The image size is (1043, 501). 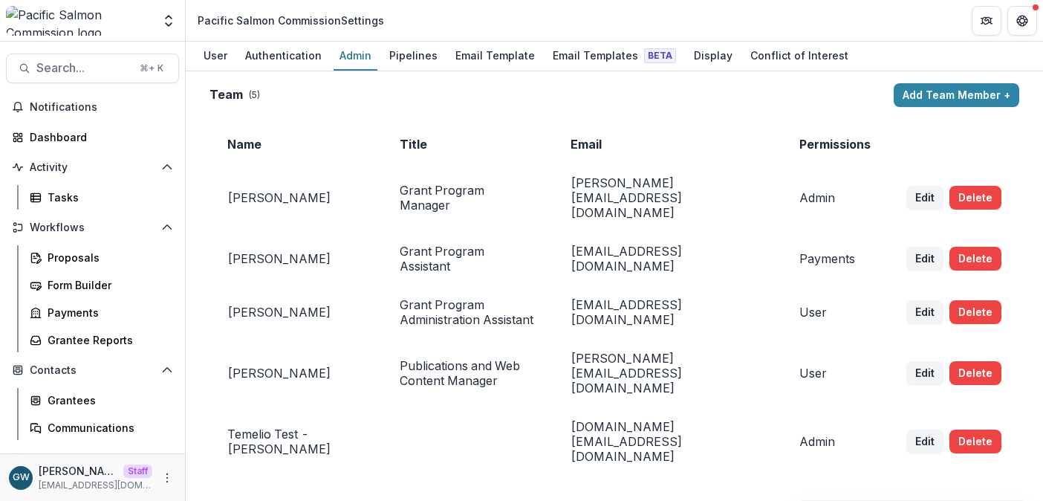 I want to click on div: Form Builder, so click(x=107, y=284).